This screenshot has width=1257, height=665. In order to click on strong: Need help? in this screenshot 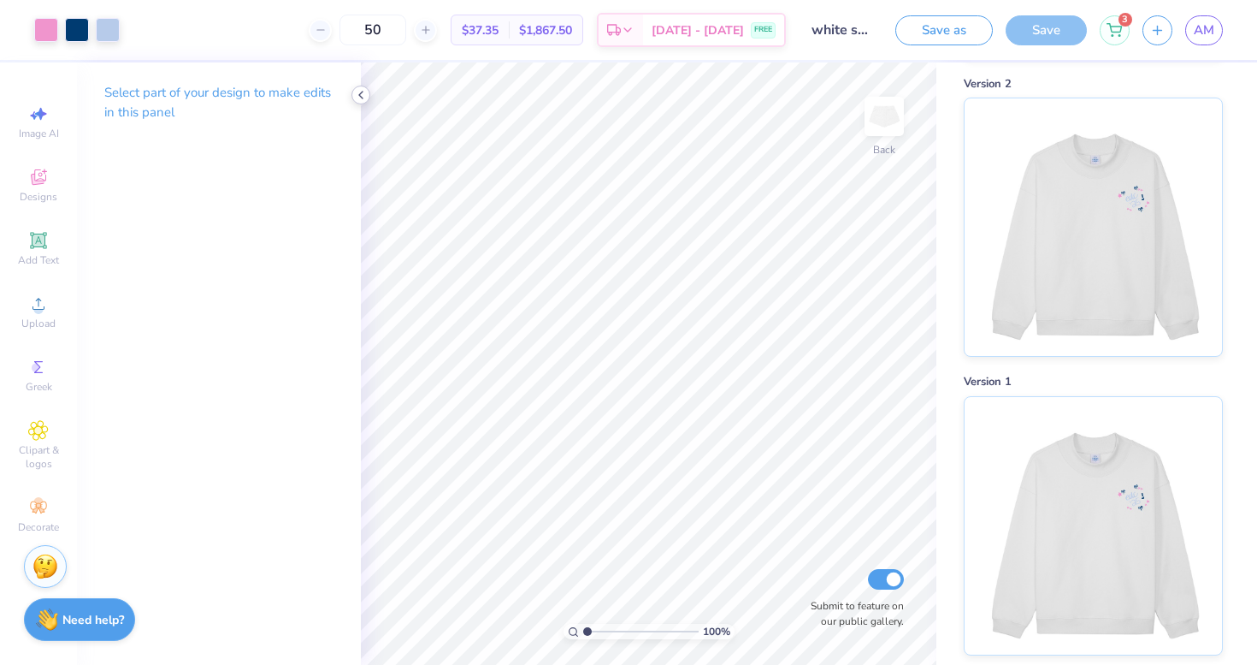, I will do `click(93, 619)`.